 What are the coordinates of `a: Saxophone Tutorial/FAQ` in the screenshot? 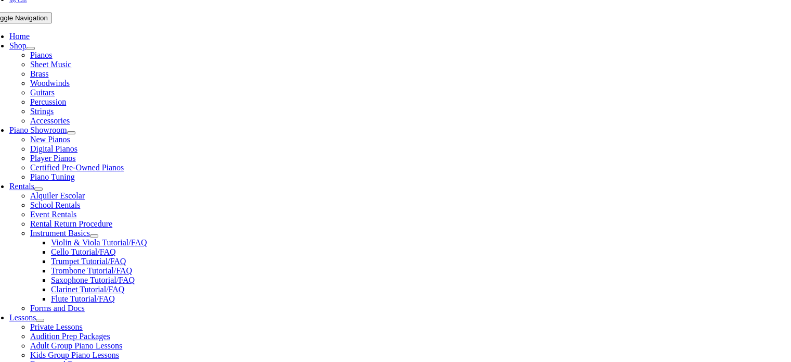 It's located at (93, 279).